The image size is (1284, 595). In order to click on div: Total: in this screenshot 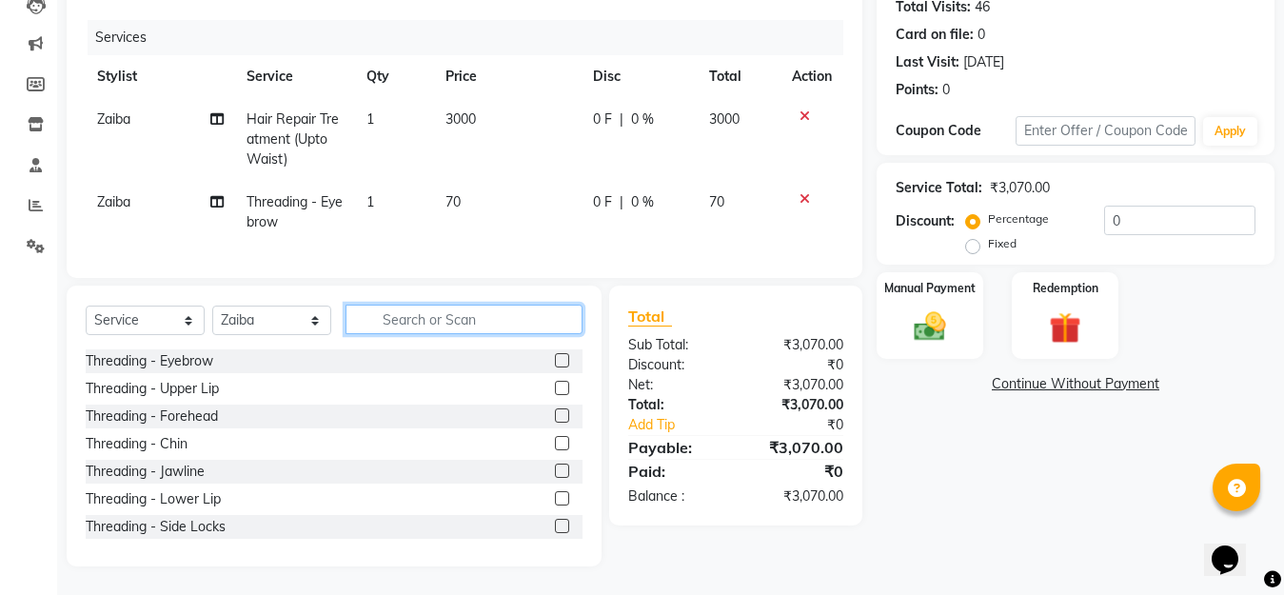, I will do `click(675, 405)`.